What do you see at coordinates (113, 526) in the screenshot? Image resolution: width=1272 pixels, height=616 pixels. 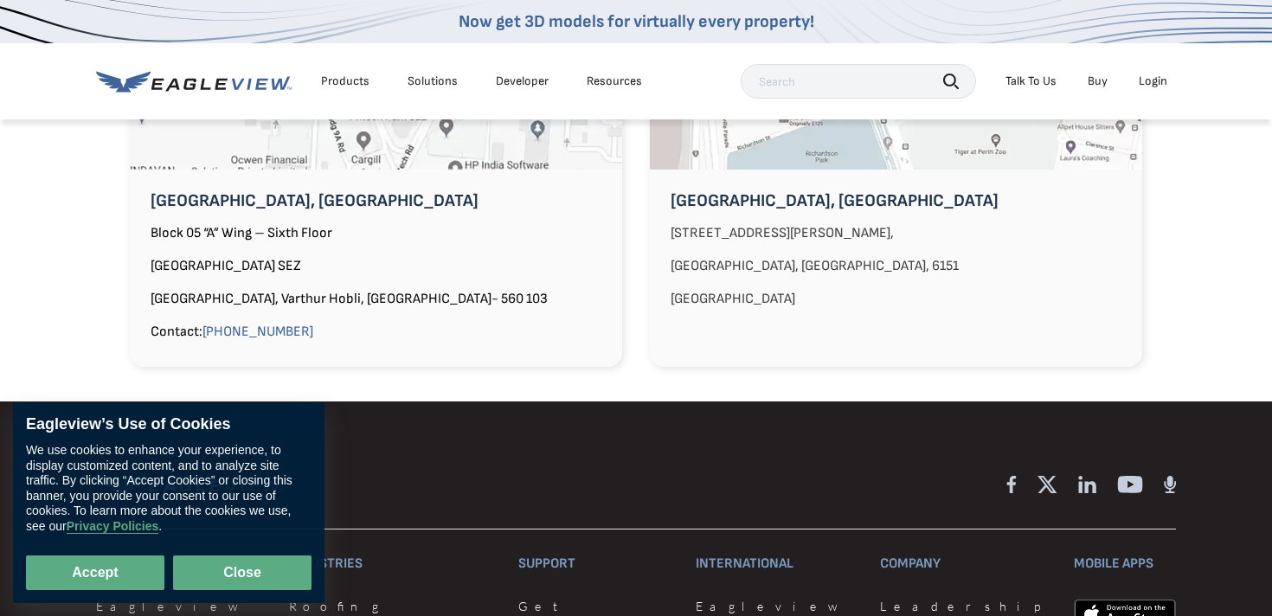 I see `a: Privacy Policies` at bounding box center [113, 526].